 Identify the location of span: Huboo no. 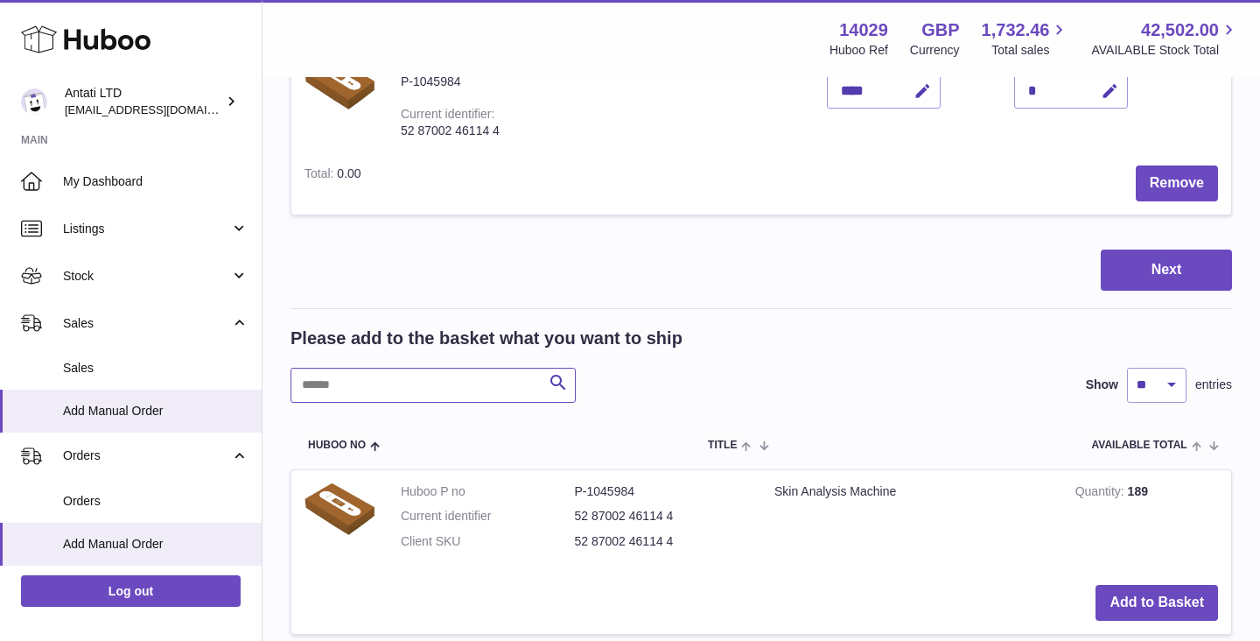
(337, 445).